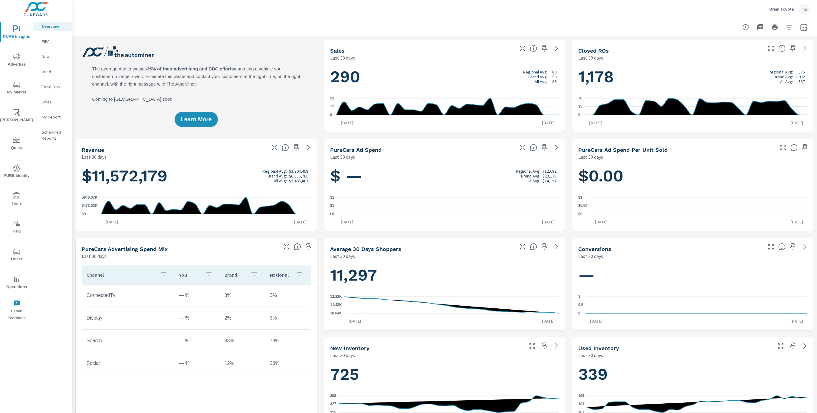 This screenshot has height=413, width=817. I want to click on p: $23,178, so click(549, 176).